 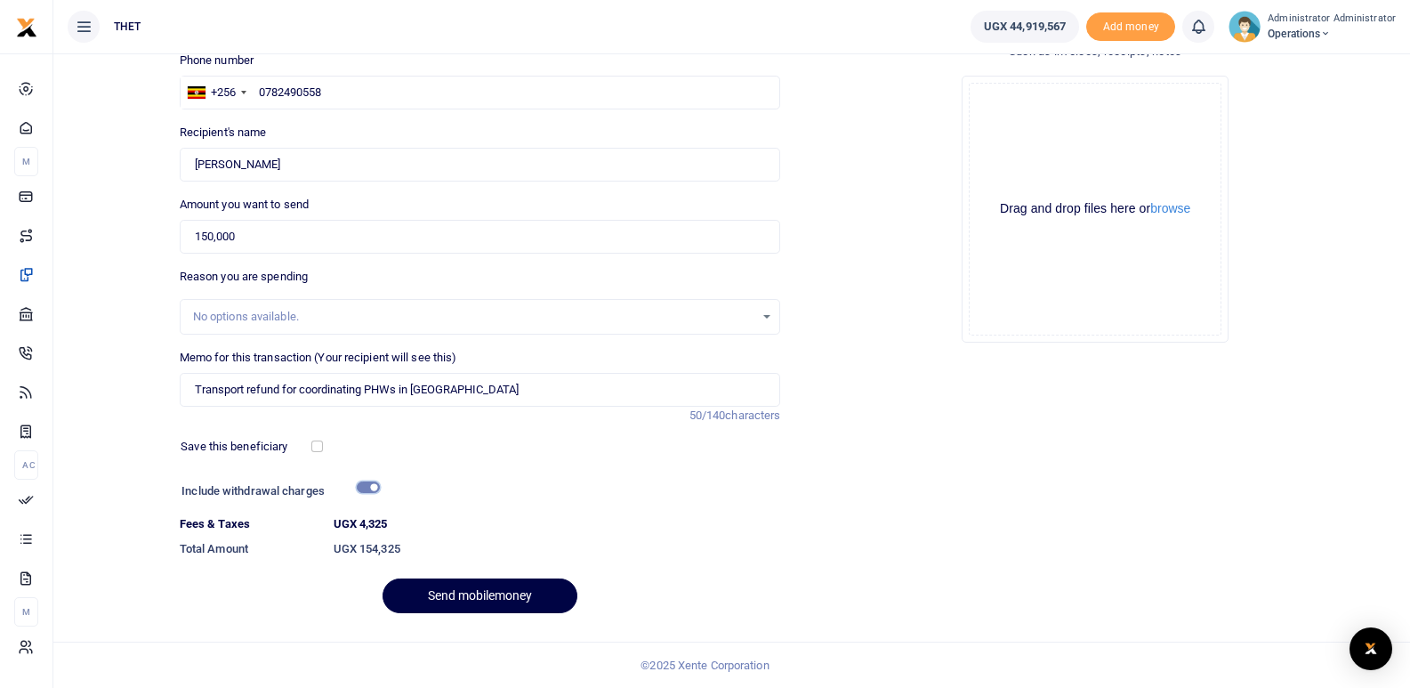 I want to click on span: characters, so click(x=753, y=415).